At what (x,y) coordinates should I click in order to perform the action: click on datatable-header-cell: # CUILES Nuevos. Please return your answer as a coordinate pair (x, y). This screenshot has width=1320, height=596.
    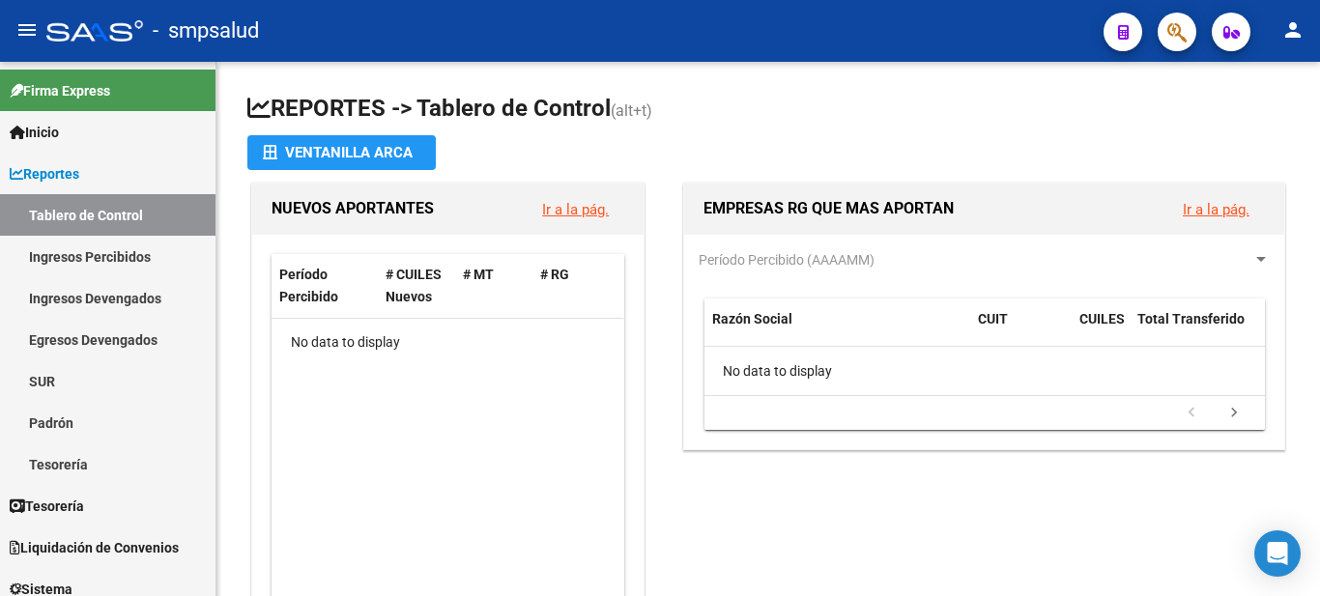
    Looking at the image, I should click on (417, 286).